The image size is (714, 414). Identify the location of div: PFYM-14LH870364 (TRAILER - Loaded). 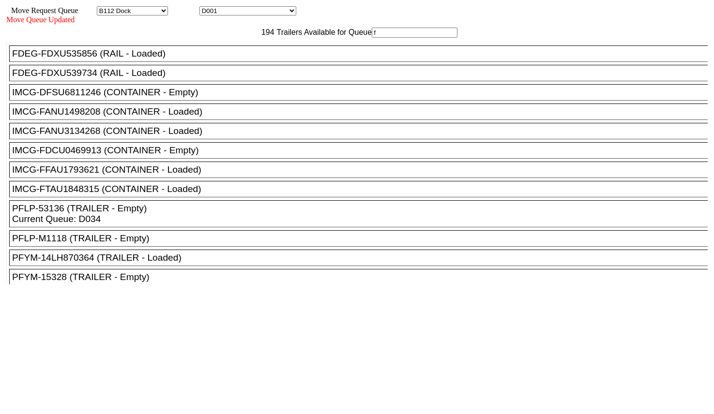
(363, 258).